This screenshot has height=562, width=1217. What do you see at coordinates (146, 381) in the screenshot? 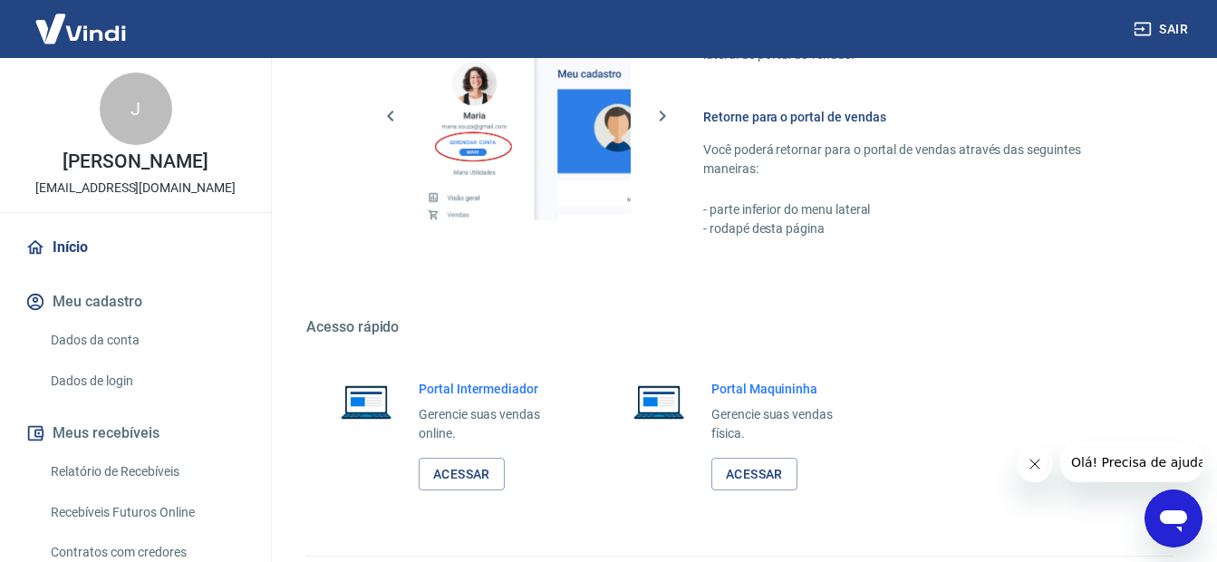
I see `a: Dados de login` at bounding box center [146, 381].